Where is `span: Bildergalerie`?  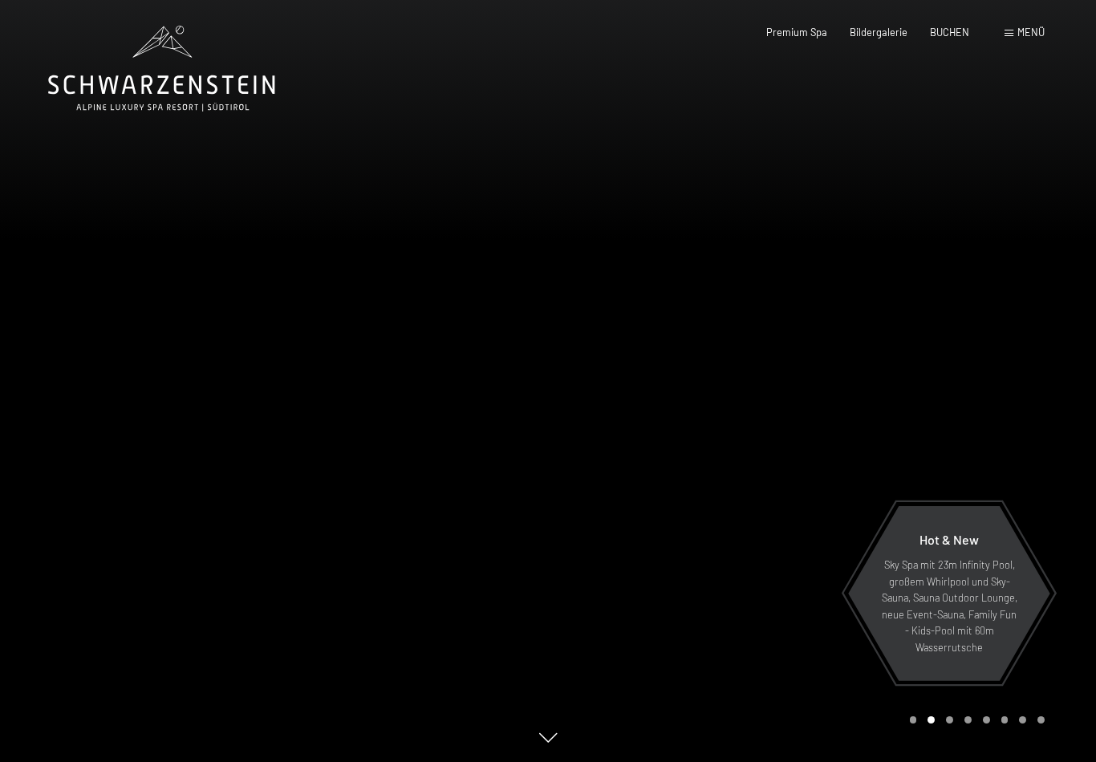
span: Bildergalerie is located at coordinates (879, 32).